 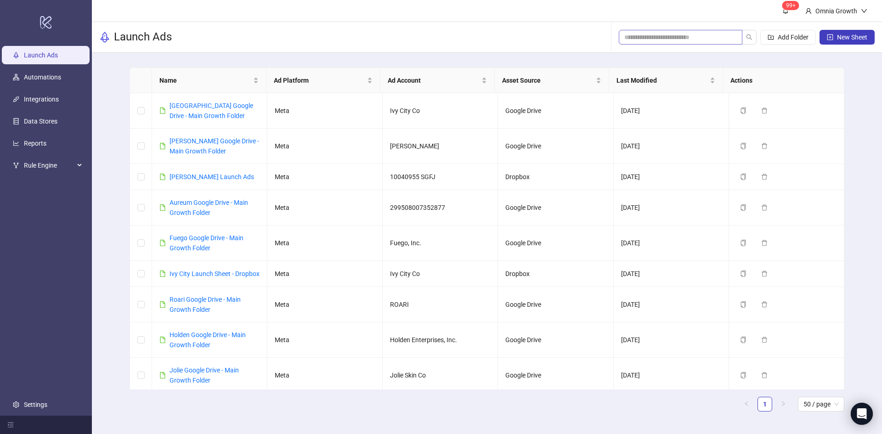 I want to click on button: right, so click(x=783, y=404).